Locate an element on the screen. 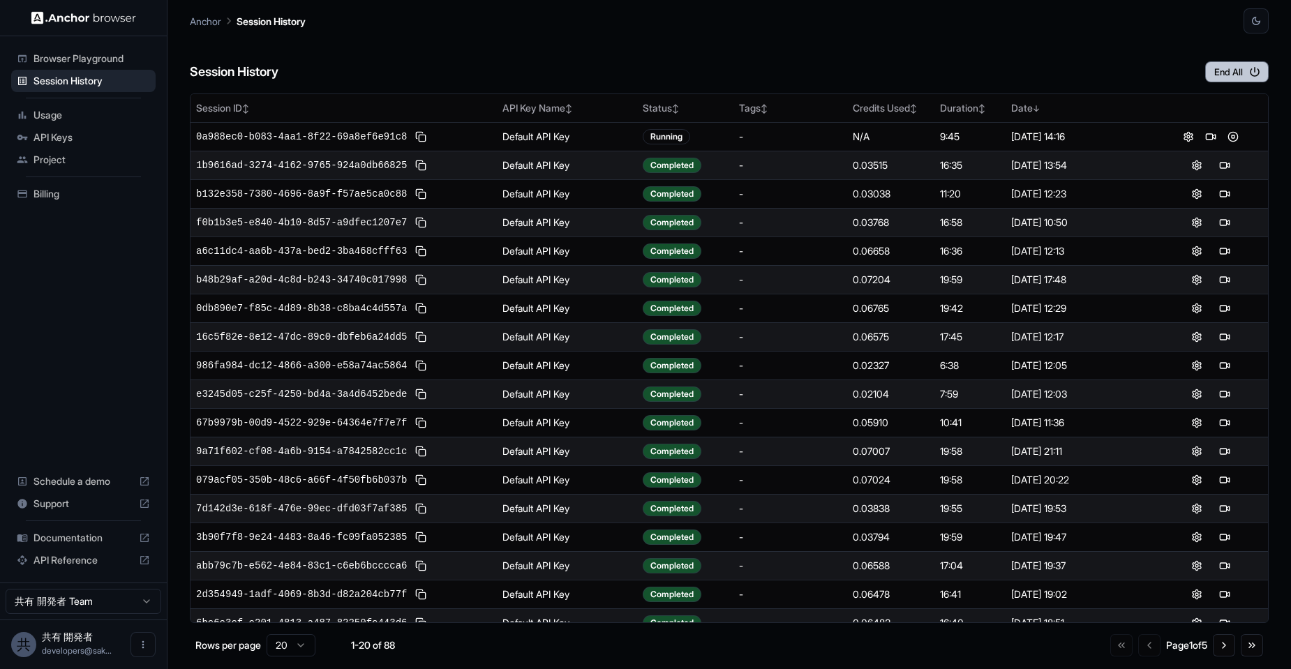  div: 0.03038 is located at coordinates (890, 194).